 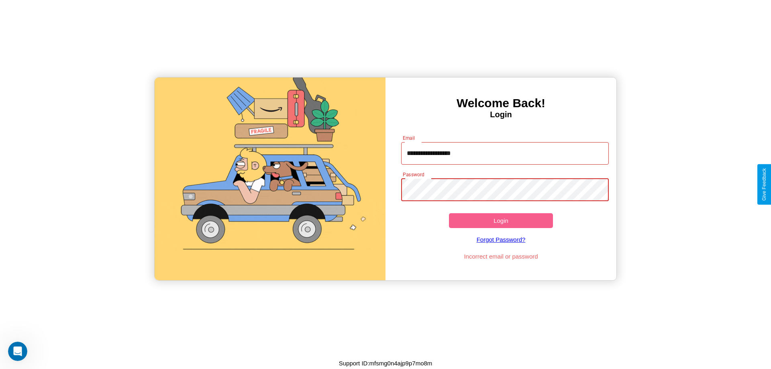 I want to click on label: Password, so click(x=413, y=174).